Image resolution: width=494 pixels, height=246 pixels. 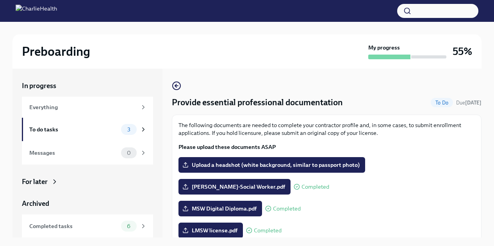 I want to click on span: Upload a headshot (white background, similar to passport photo), so click(x=272, y=165).